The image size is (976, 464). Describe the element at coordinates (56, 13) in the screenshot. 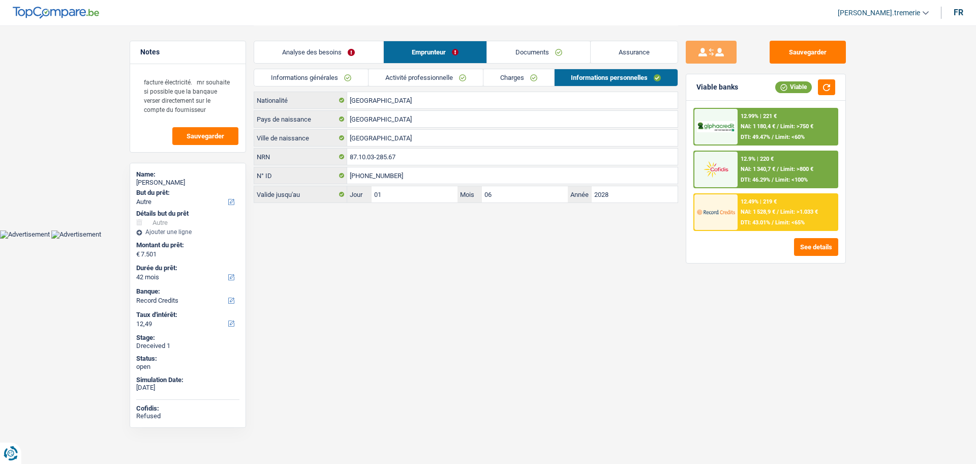

I see `img: TopCompare Logo` at that location.